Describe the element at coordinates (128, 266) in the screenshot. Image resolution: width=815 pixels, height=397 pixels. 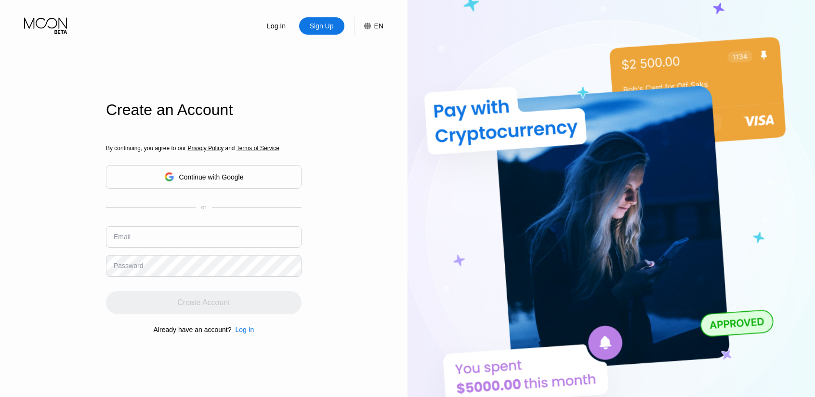
I see `div: Password` at that location.